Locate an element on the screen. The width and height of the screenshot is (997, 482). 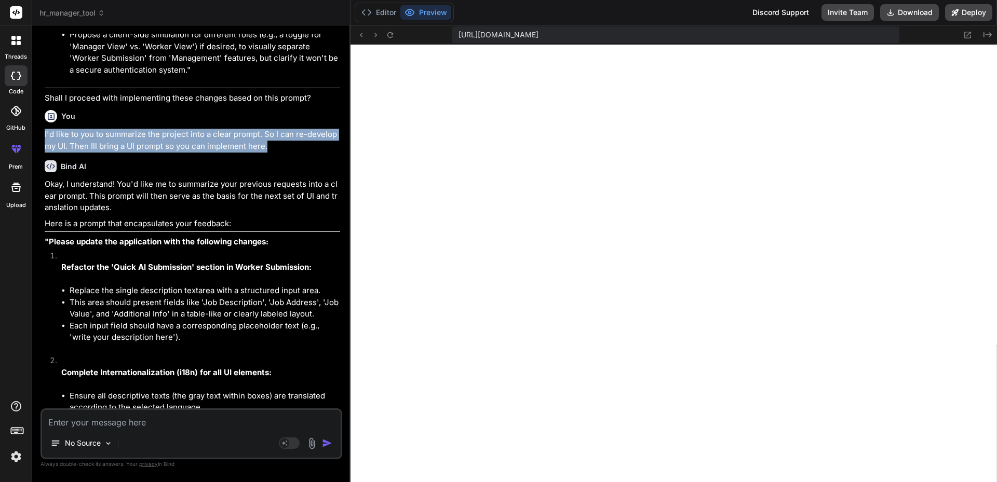
button: Deploy is located at coordinates (968, 12).